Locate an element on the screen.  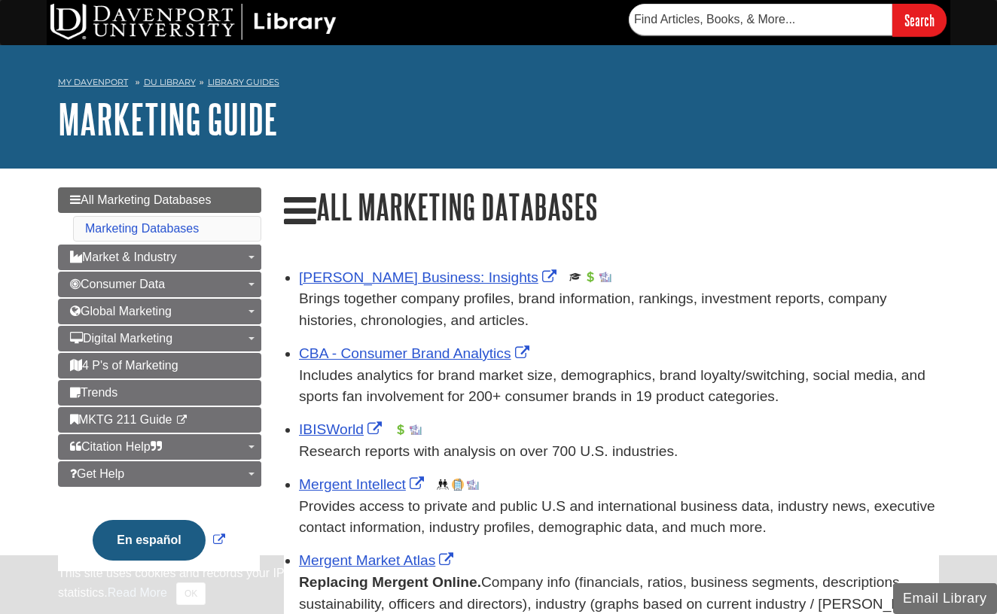
img: Demographics is located at coordinates (443, 485).